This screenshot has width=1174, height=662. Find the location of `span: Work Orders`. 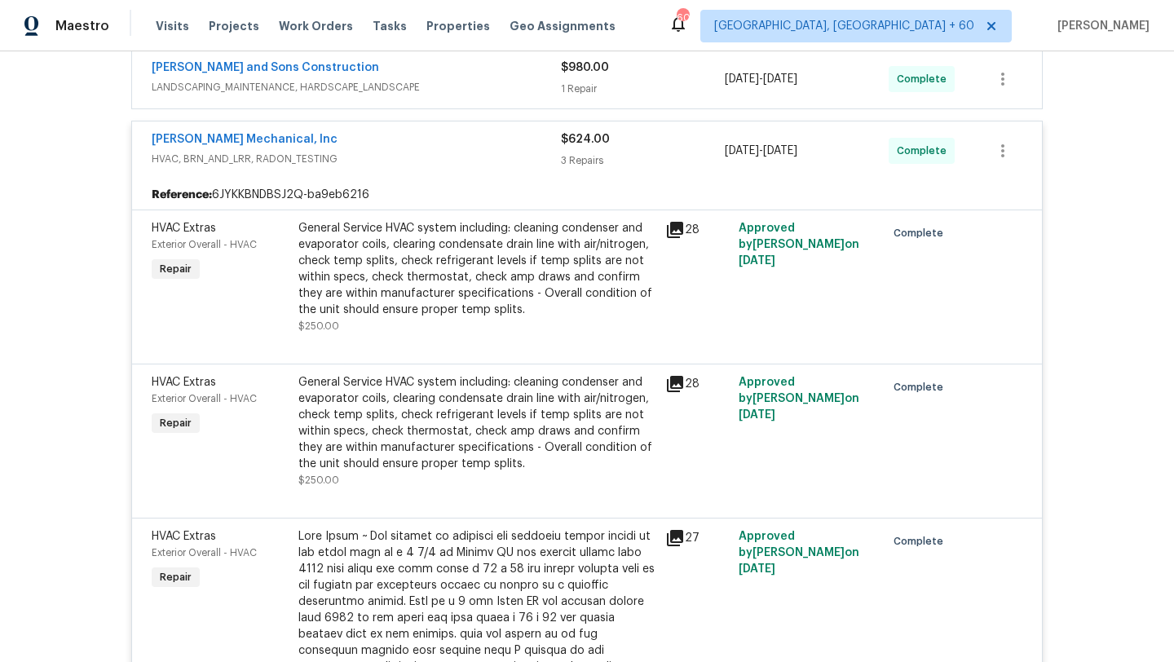

span: Work Orders is located at coordinates (316, 26).